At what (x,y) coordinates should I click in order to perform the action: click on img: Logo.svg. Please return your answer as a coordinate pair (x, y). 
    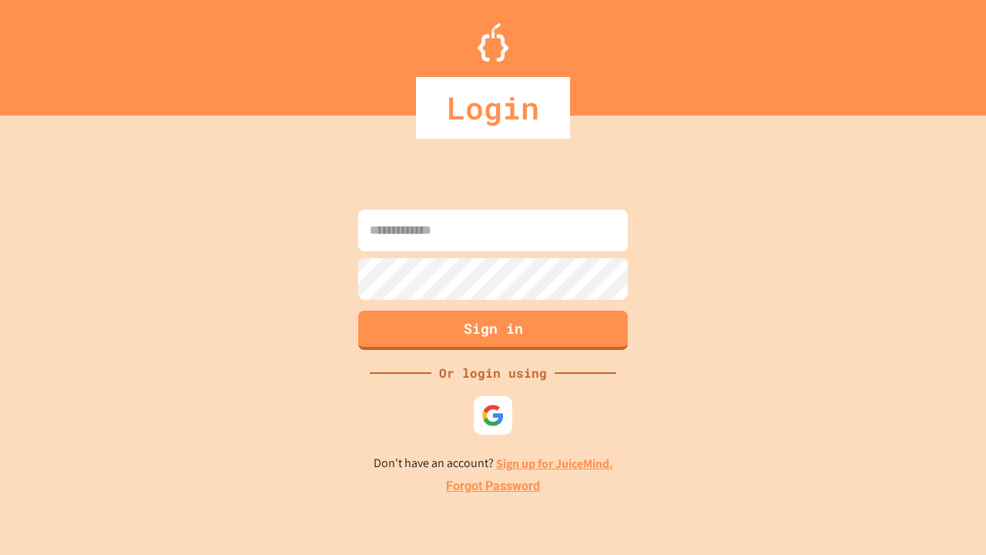
    Looking at the image, I should click on (493, 42).